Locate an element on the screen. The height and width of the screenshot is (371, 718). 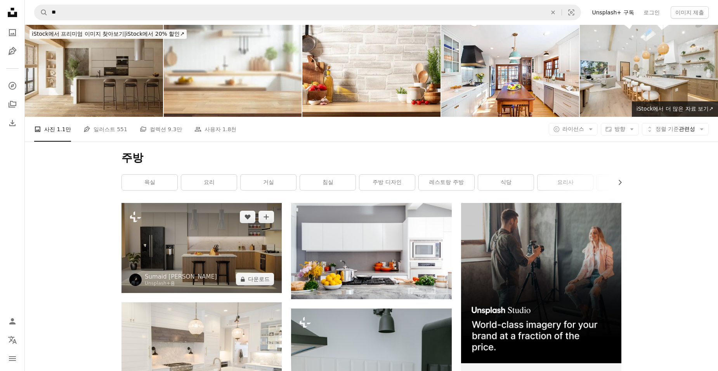
img: file-1715651741414-859baba4300dimage is located at coordinates (541, 283).